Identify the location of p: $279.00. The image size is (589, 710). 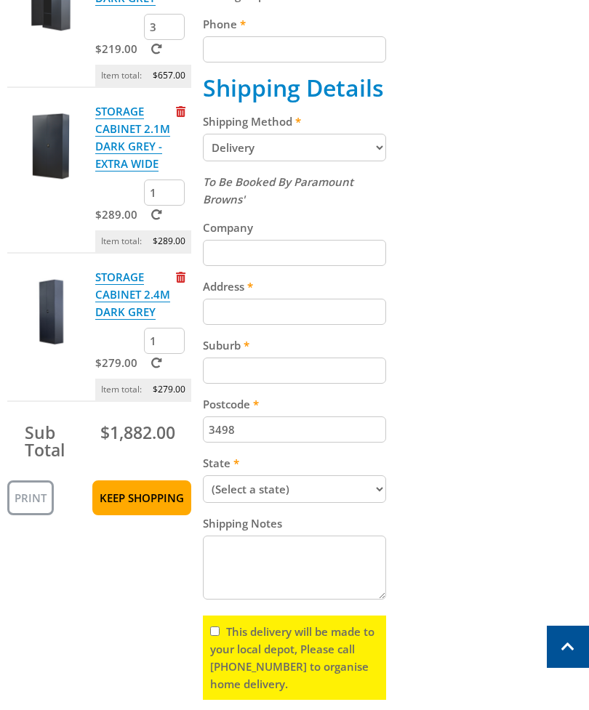
(119, 363).